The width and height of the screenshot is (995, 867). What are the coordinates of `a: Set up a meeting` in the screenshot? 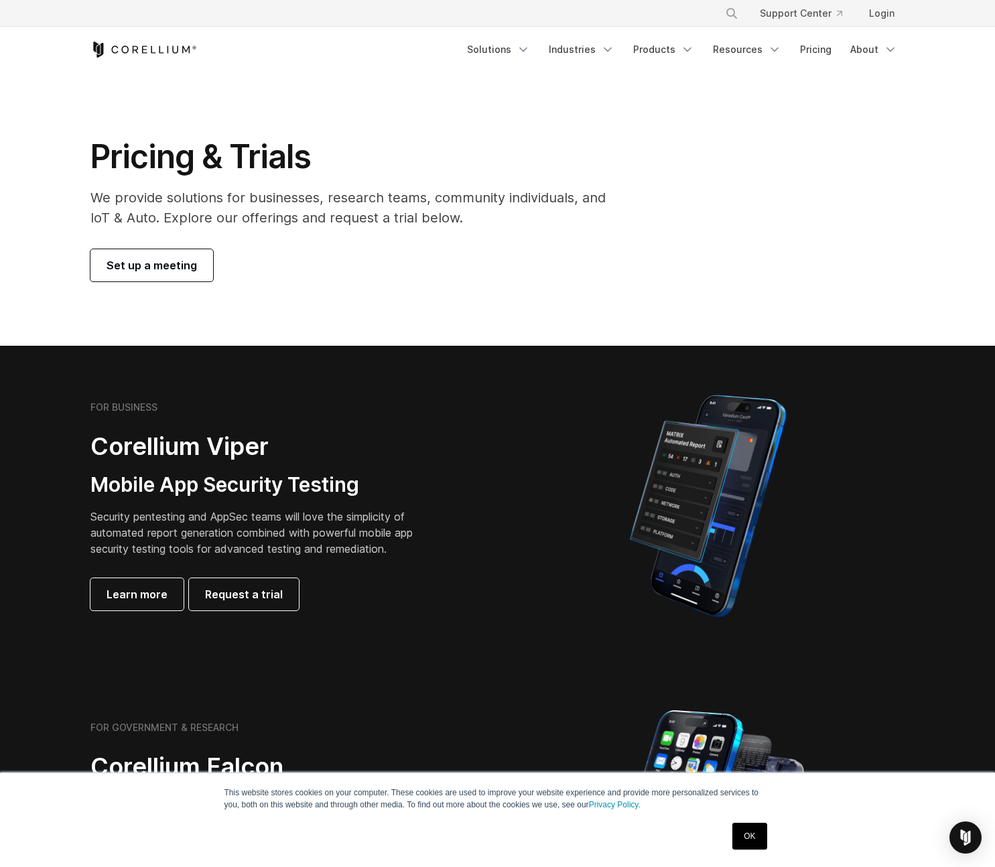 It's located at (151, 265).